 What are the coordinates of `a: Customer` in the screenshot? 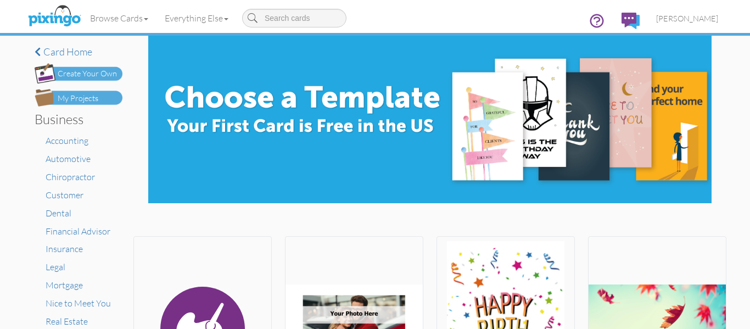 It's located at (64, 195).